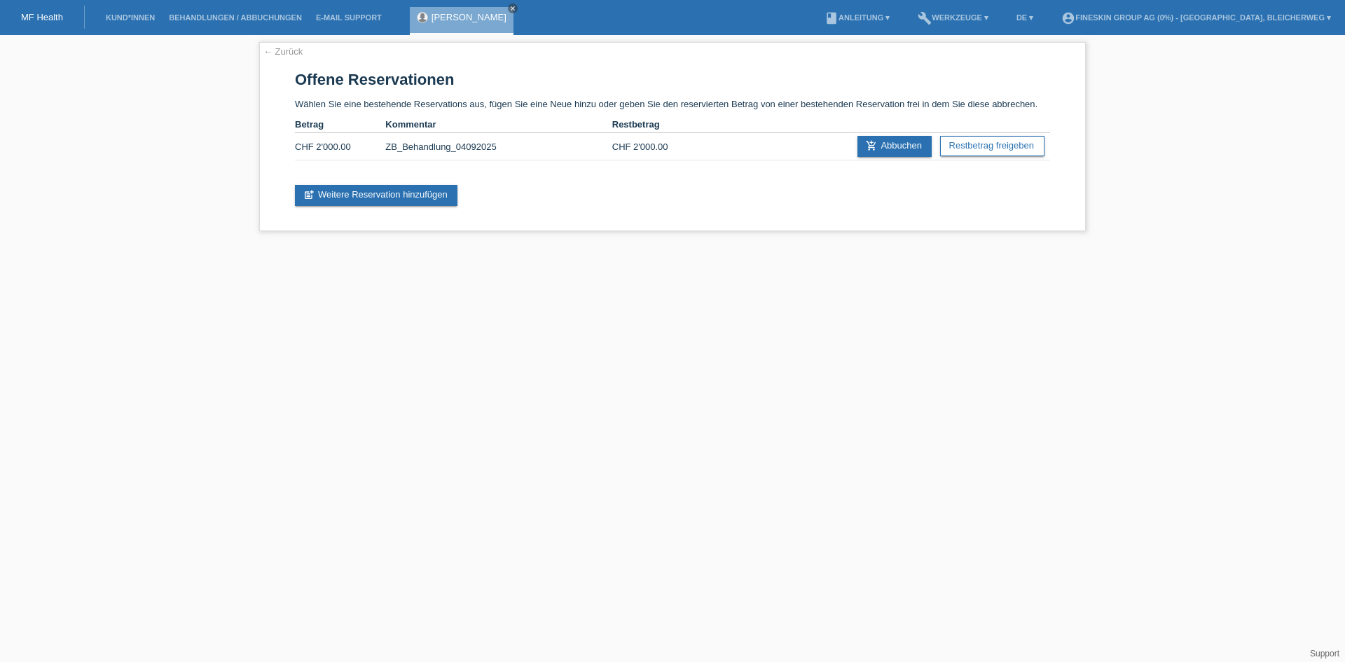  Describe the element at coordinates (130, 18) in the screenshot. I see `a: Kund*innen` at that location.